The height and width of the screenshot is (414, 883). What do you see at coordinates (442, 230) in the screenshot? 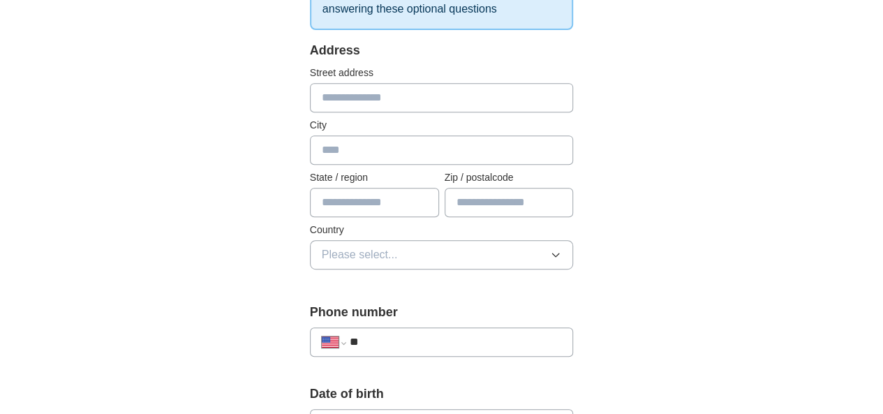
I see `label: Country` at bounding box center [442, 230].